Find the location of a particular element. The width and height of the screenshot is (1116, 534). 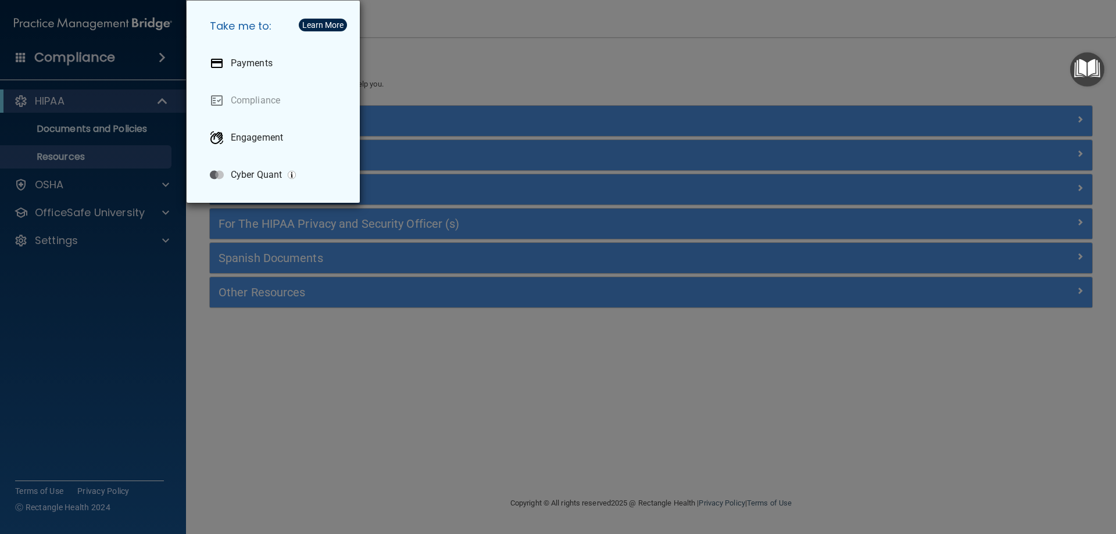

div: Learn More is located at coordinates (323, 25).